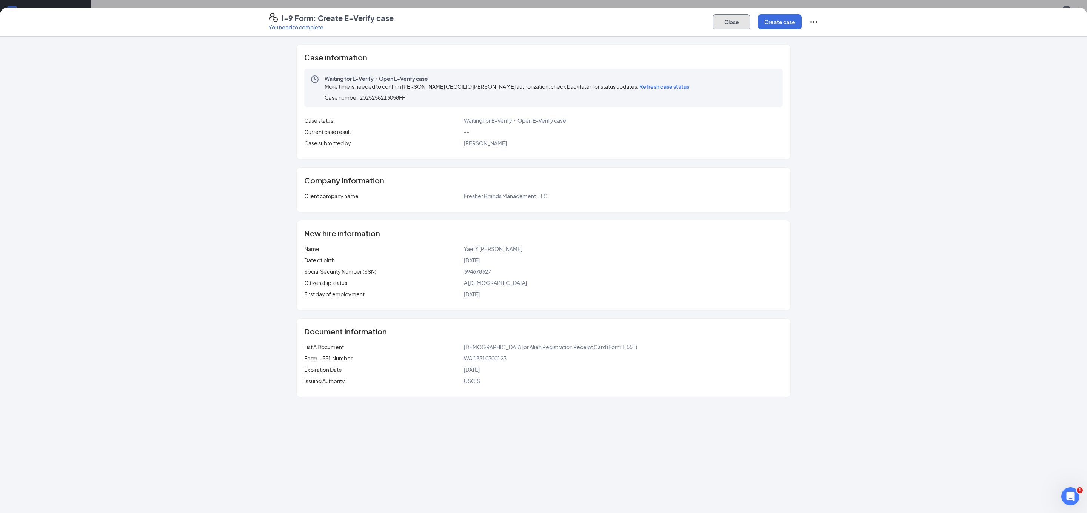 Image resolution: width=1087 pixels, height=513 pixels. What do you see at coordinates (1080, 490) in the screenshot?
I see `span: 1` at bounding box center [1080, 490].